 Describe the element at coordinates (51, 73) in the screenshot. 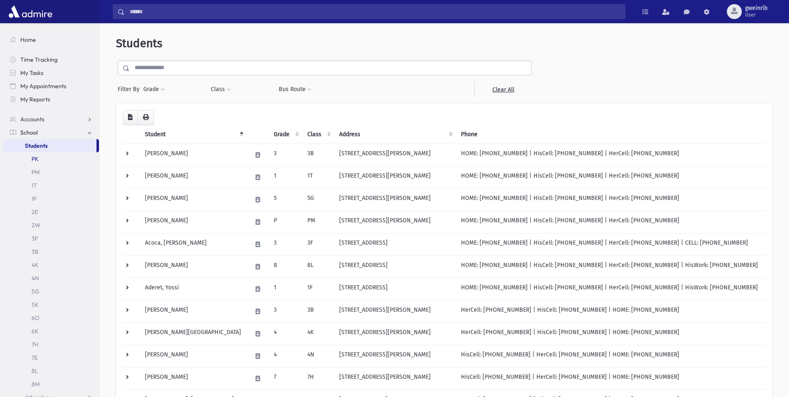

I see `a: My Tasks` at that location.